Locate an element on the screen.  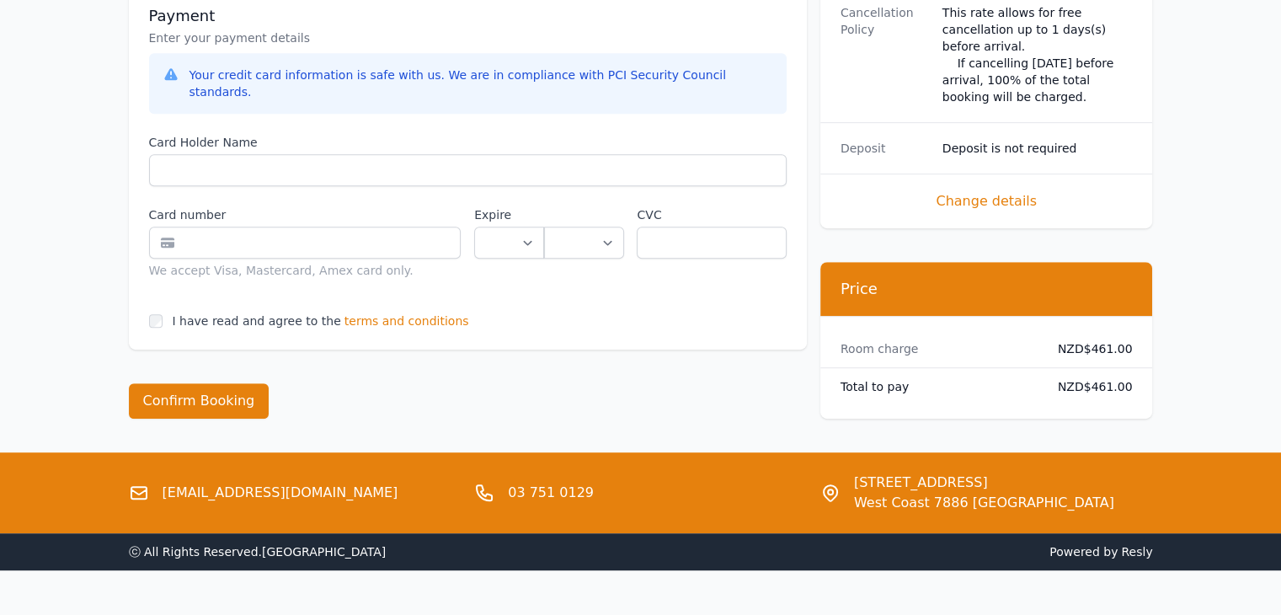
button: Confirm Booking is located at coordinates (199, 401).